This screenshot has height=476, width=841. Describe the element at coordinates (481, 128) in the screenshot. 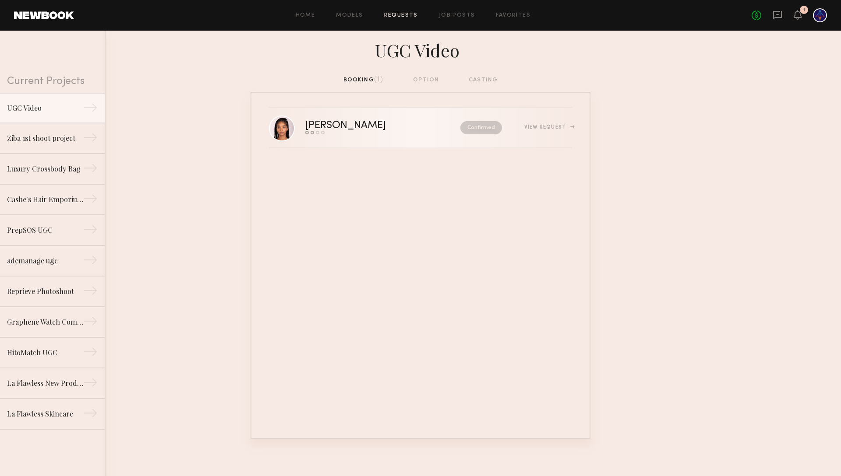

I see `nb-request-status: Confirmed` at that location.